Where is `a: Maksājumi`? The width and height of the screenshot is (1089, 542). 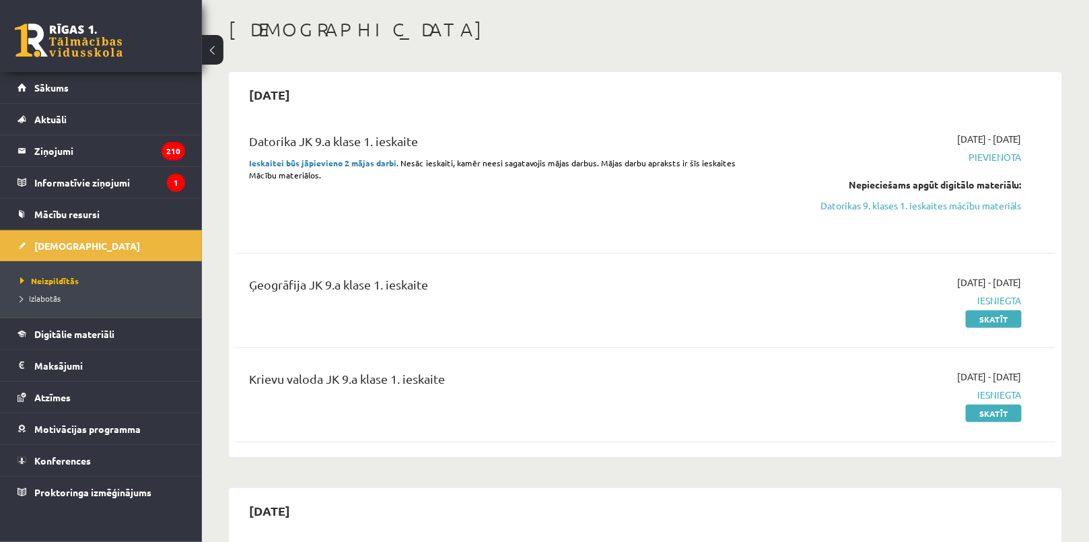
a: Maksājumi is located at coordinates (101, 365).